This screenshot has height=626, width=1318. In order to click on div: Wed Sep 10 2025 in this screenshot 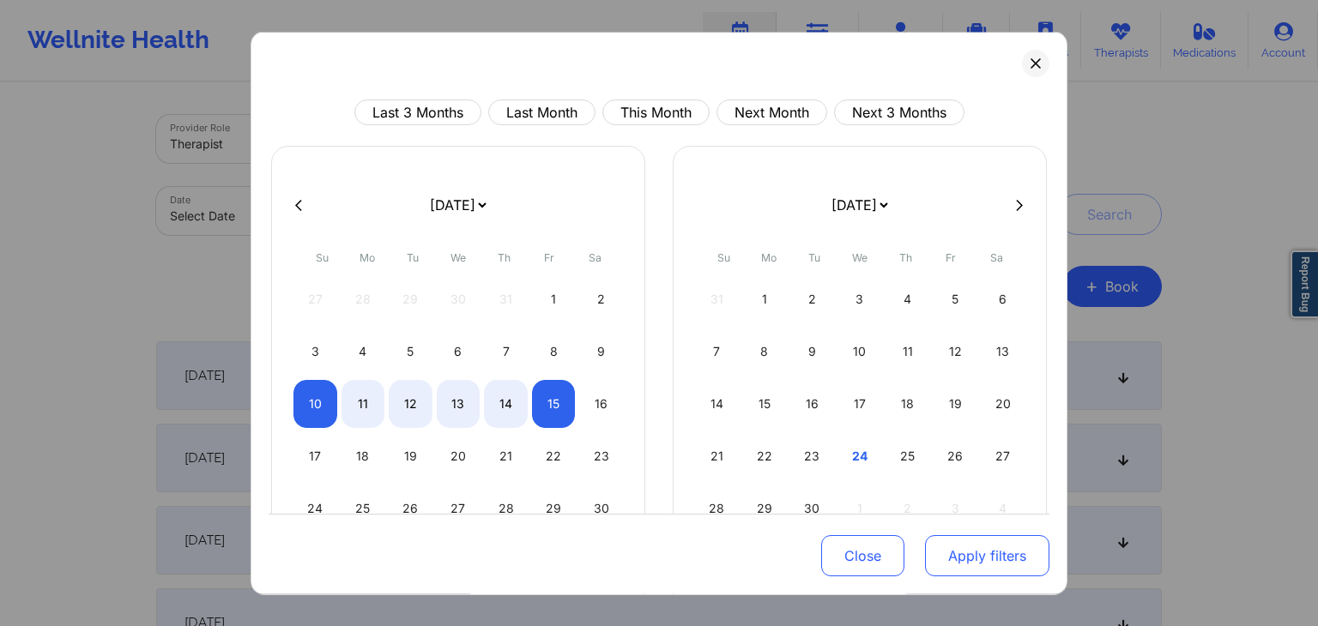, I will do `click(860, 352)`.